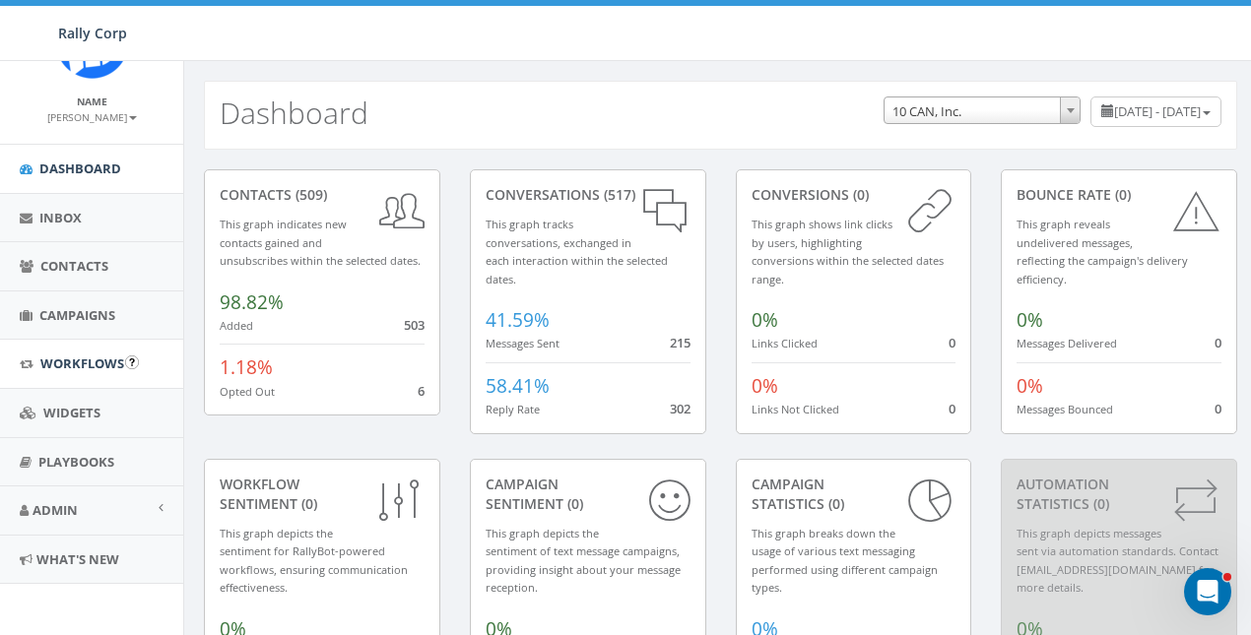 The height and width of the screenshot is (635, 1251). What do you see at coordinates (236, 325) in the screenshot?
I see `small: Added` at bounding box center [236, 325].